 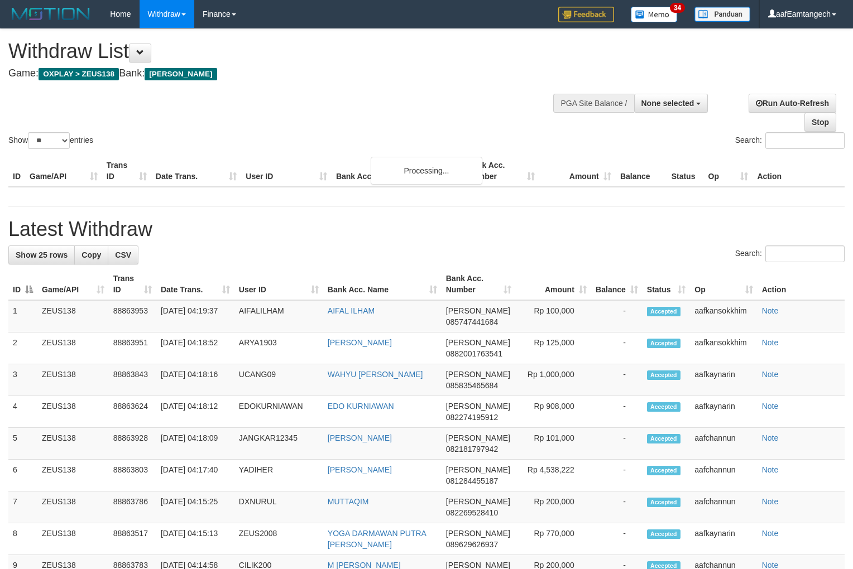 I want to click on span: CSV, so click(x=123, y=255).